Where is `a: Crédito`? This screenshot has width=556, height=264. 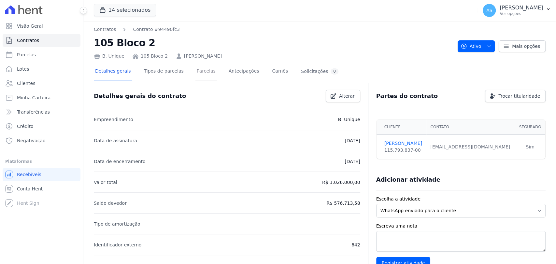
a: Crédito is located at coordinates (41, 126).